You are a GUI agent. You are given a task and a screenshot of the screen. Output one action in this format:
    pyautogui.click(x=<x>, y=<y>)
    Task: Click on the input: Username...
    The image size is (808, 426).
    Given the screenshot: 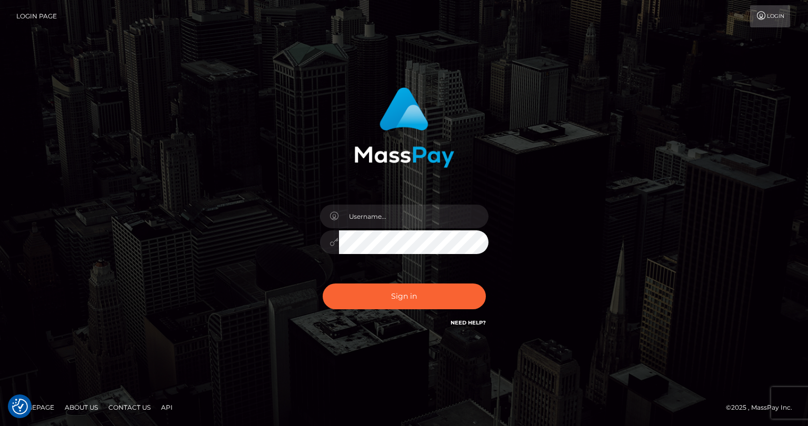 What is the action you would take?
    pyautogui.click(x=414, y=216)
    